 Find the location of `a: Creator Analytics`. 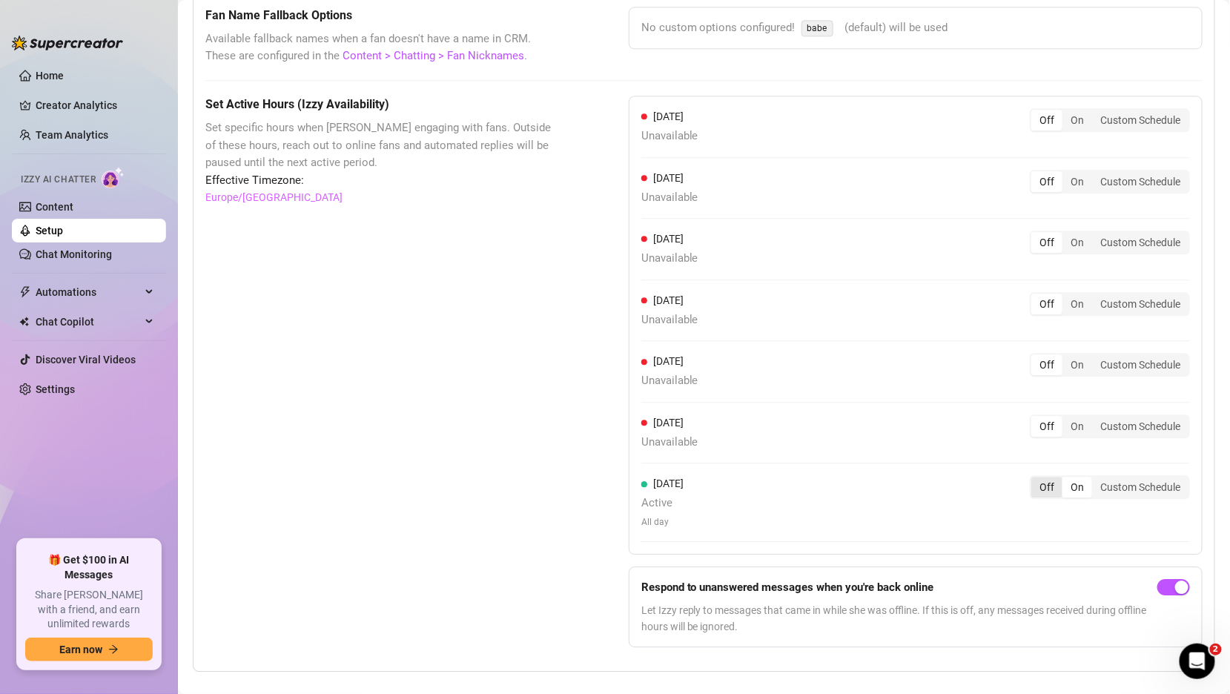

a: Creator Analytics is located at coordinates (95, 105).